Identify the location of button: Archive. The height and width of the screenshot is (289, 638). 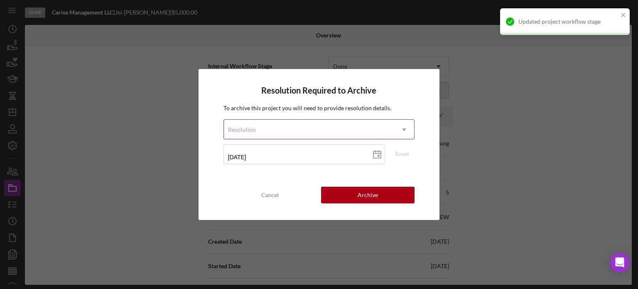
(367, 195).